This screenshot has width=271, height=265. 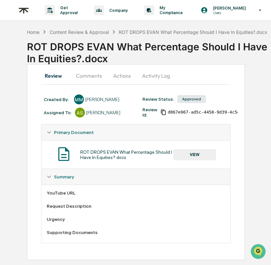 What do you see at coordinates (64, 86) in the screenshot?
I see `a: 🗄️Attestations` at bounding box center [64, 86].